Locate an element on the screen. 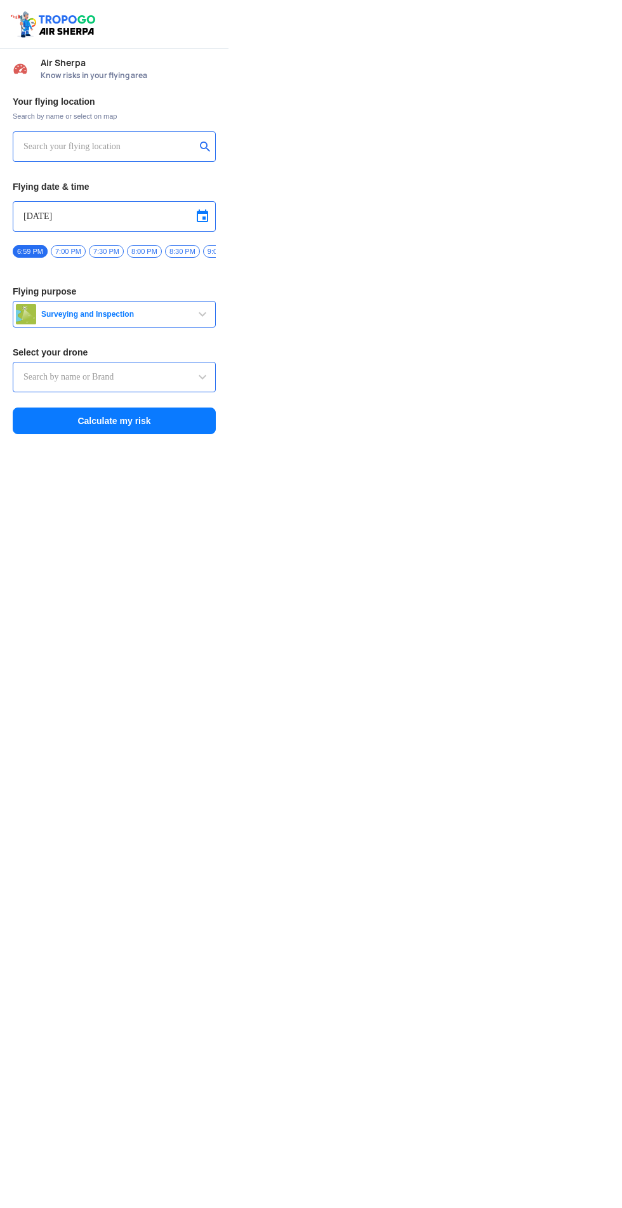  h3: Flying date & time is located at coordinates (114, 187).